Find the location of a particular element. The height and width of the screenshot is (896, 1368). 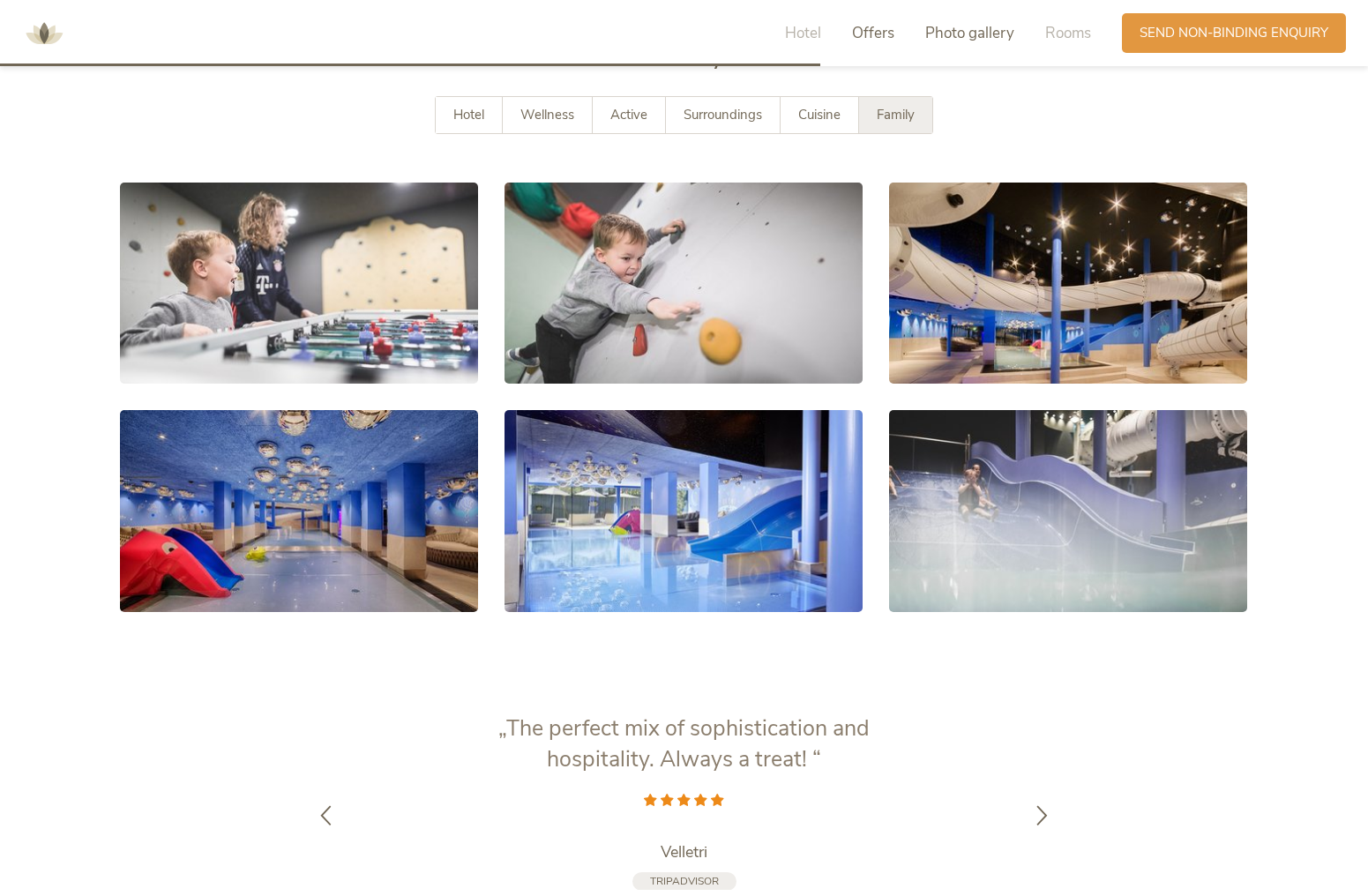

a: TripAdvisor is located at coordinates (685, 882).